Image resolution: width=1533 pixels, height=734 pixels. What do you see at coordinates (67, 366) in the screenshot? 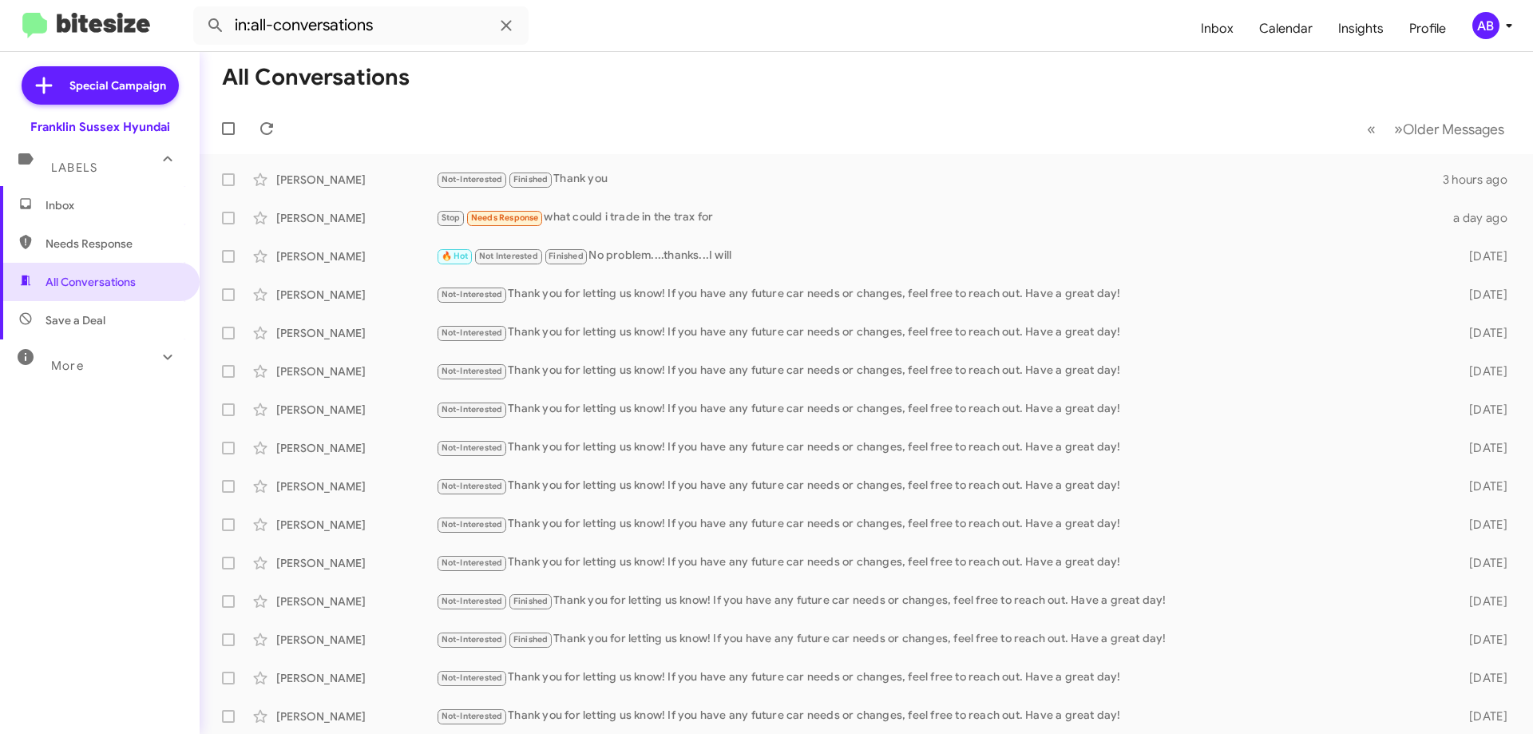
I see `span: More` at bounding box center [67, 366].